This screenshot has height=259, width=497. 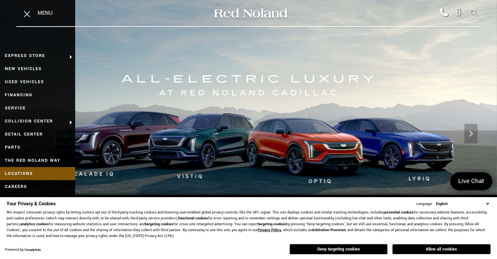 What do you see at coordinates (471, 181) in the screenshot?
I see `a: Live Chat` at bounding box center [471, 181].